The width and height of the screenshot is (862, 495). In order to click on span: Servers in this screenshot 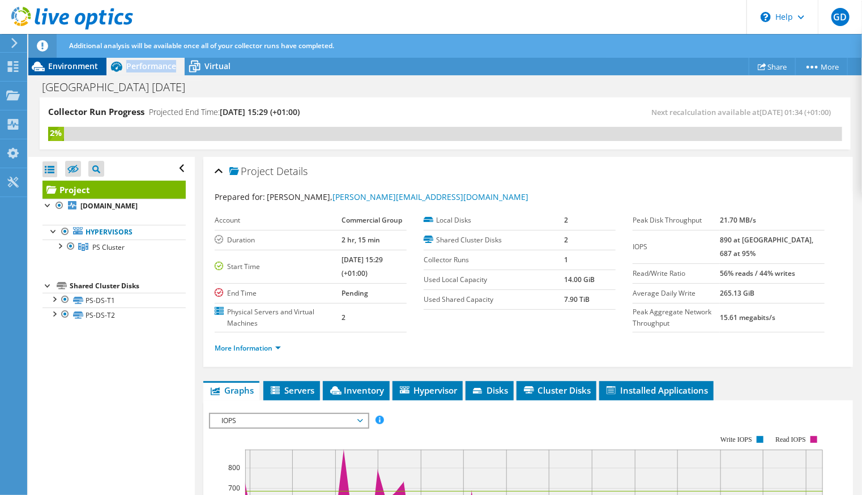, I will do `click(292, 390)`.